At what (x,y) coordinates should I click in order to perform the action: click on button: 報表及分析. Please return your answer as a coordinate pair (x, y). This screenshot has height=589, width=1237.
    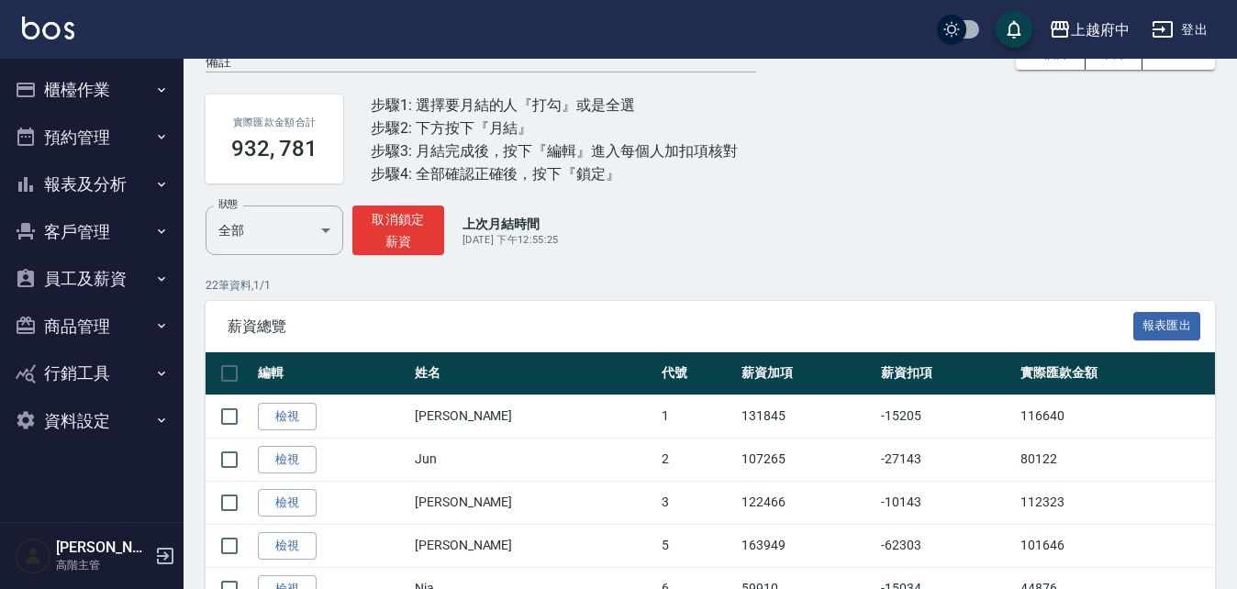
    Looking at the image, I should click on (92, 184).